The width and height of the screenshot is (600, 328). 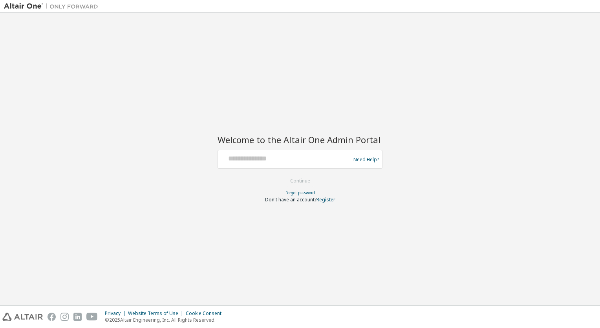 I want to click on img: facebook.svg, so click(x=51, y=316).